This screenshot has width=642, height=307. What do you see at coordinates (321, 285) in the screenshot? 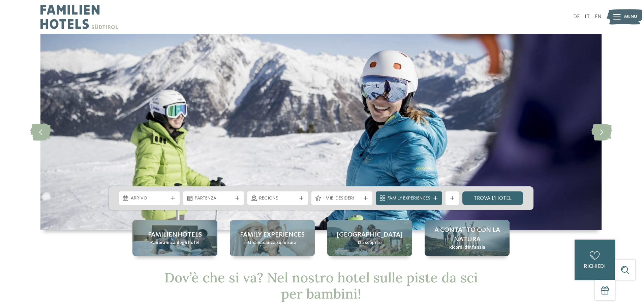
I see `span: Dov’è che si va? Nel nostro hotel sulle piste da sci per bambini!` at bounding box center [321, 285].